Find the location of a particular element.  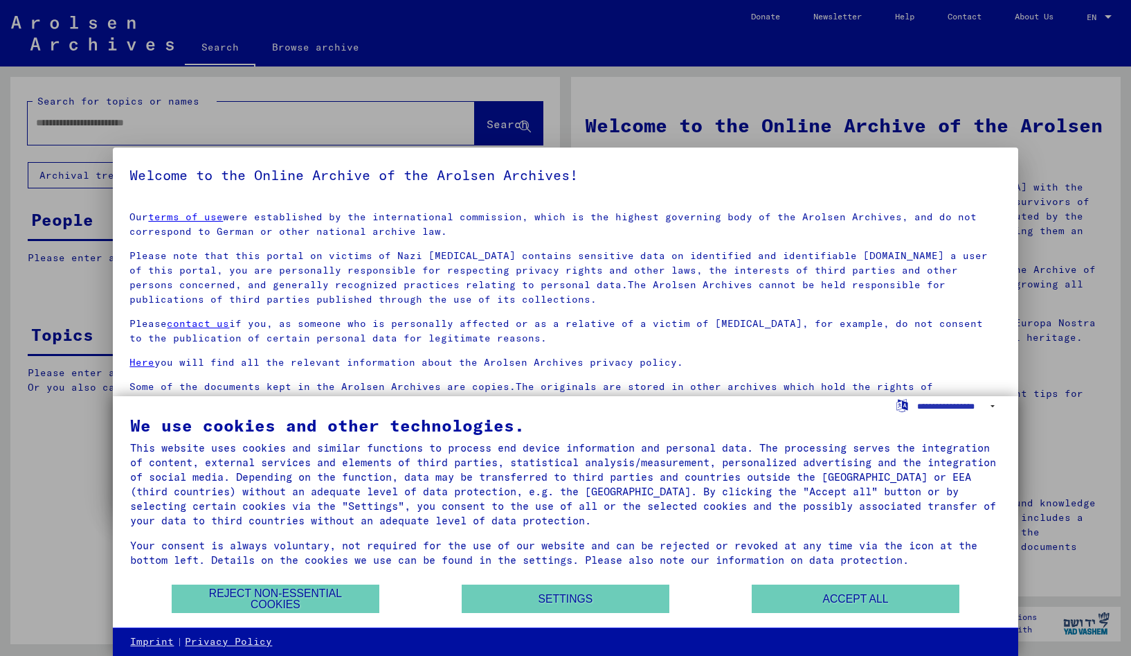

div: We use cookies and other technologies. is located at coordinates (565, 425).